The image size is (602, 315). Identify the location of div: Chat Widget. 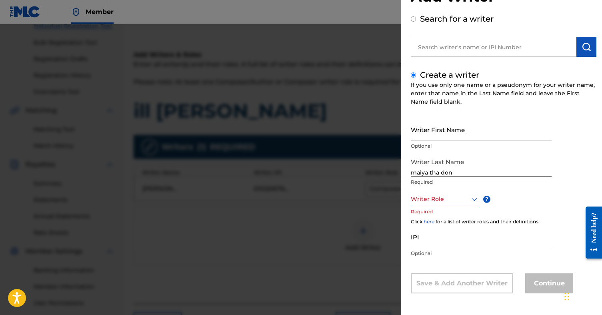
(582, 295).